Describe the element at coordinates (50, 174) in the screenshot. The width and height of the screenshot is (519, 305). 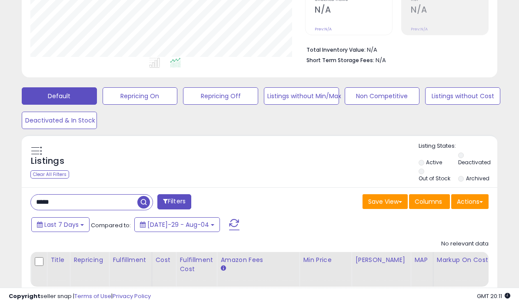
I see `div: Clear All Filters` at that location.